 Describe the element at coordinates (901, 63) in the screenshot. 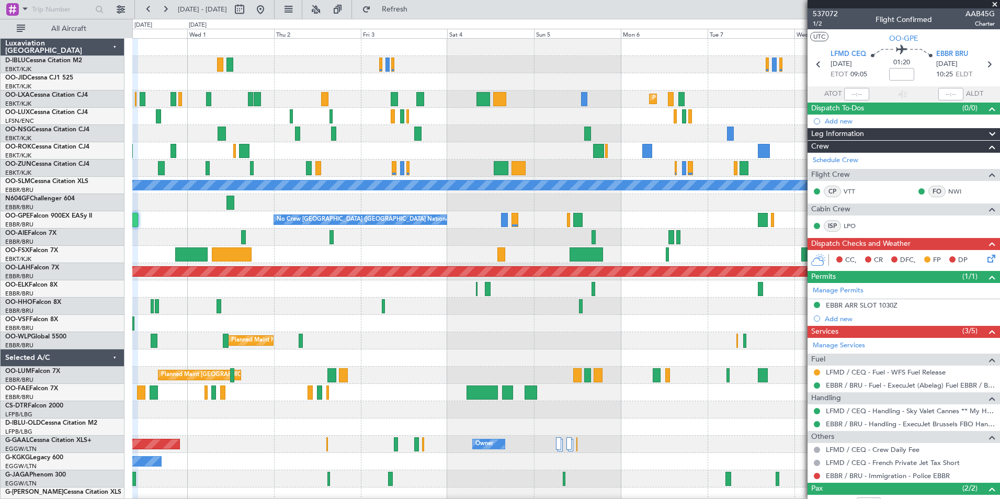

I see `span: 01:20` at that location.